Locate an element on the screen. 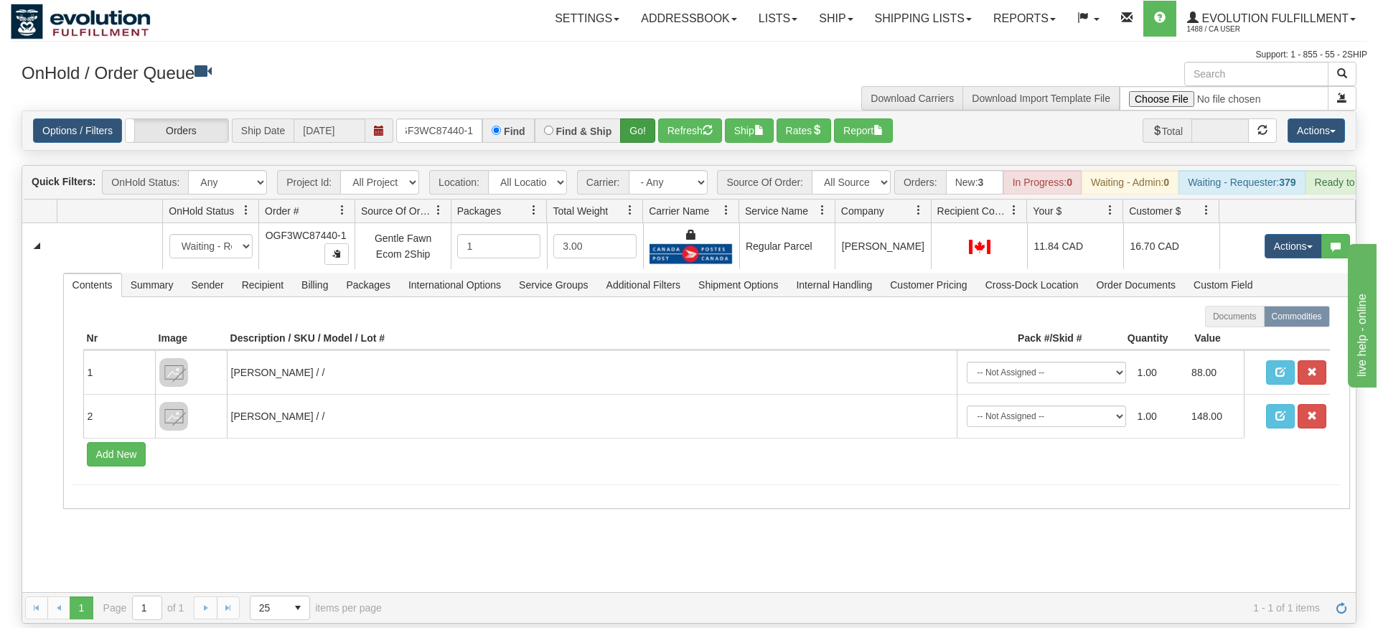  label: Find is located at coordinates (514, 131).